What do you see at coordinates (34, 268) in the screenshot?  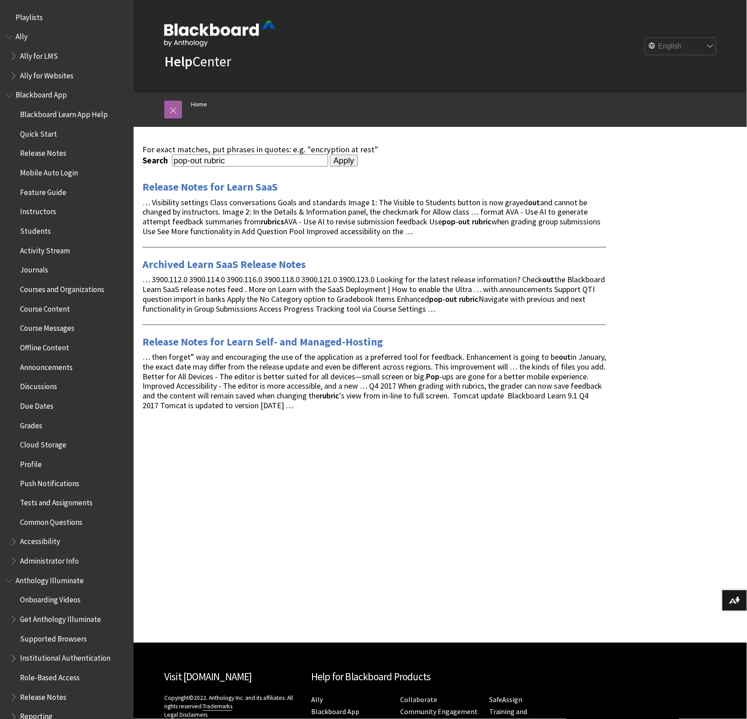 I see `span: Journals` at bounding box center [34, 268].